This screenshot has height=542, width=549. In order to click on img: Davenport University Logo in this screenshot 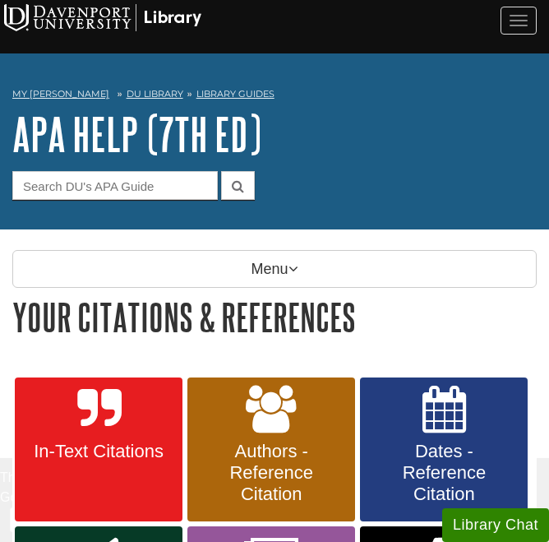, I will do `click(103, 17)`.